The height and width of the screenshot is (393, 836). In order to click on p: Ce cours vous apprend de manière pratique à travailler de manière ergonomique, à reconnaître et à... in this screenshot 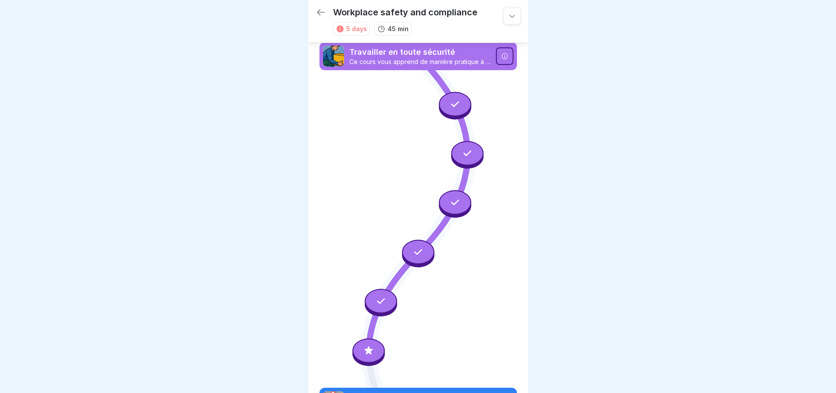, I will do `click(420, 62)`.